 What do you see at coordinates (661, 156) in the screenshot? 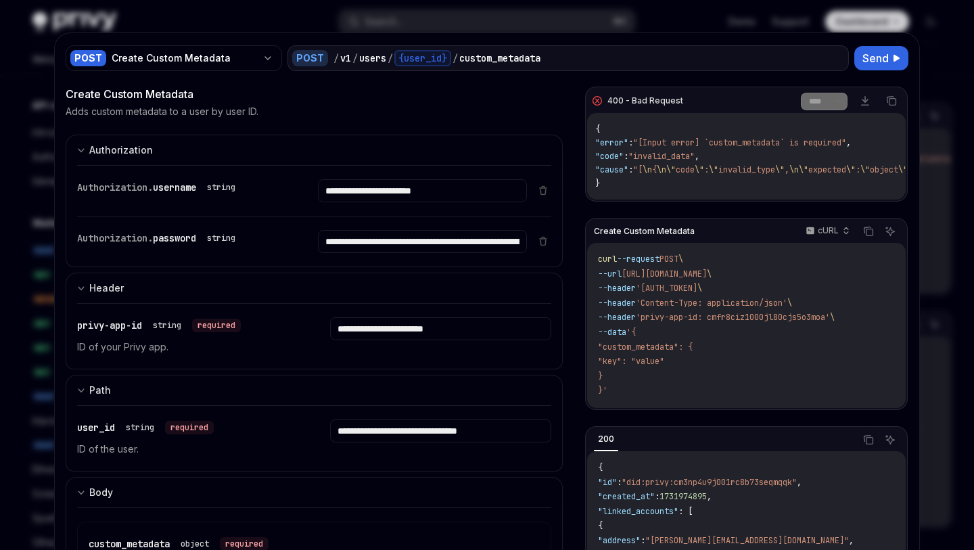
I see `span: "invalid_data"` at bounding box center [661, 156].